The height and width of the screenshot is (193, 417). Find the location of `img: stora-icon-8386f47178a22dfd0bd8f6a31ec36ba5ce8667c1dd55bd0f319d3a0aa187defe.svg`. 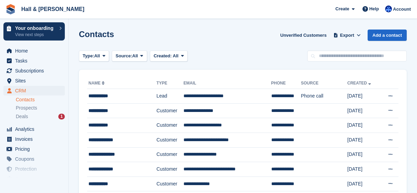

img: stora-icon-8386f47178a22dfd0bd8f6a31ec36ba5ce8667c1dd55bd0f319d3a0aa187defe.svg is located at coordinates (11, 9).